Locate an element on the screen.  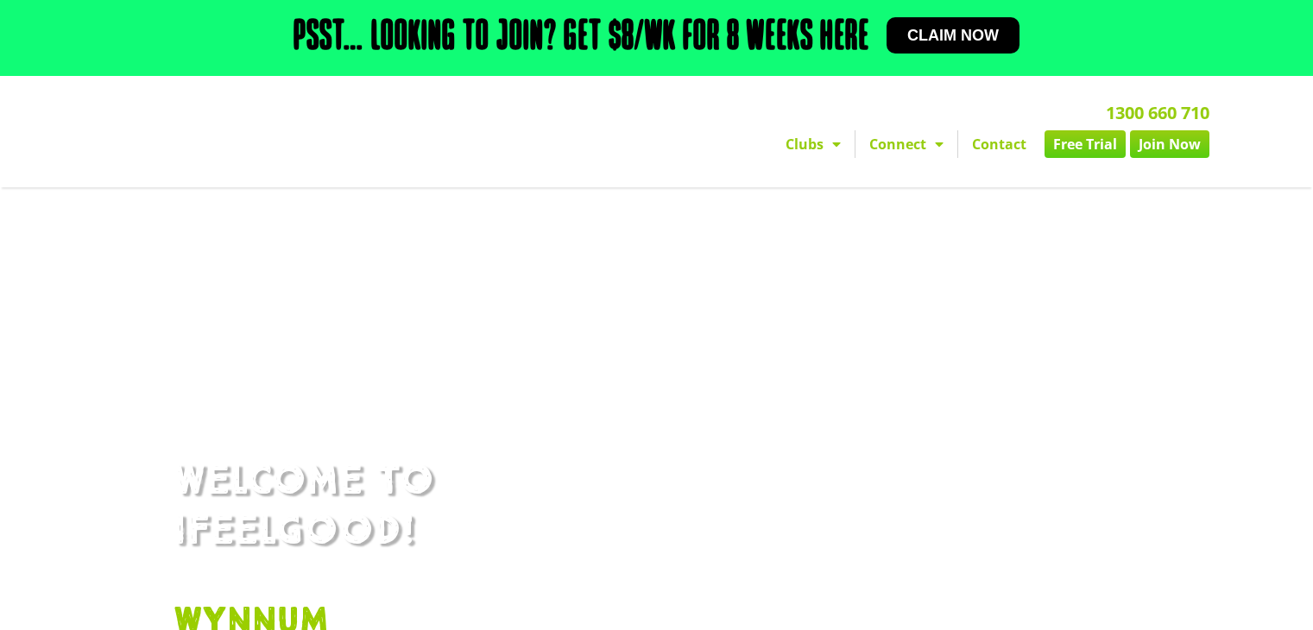
a: 1300 660 710 is located at coordinates (1158, 112).